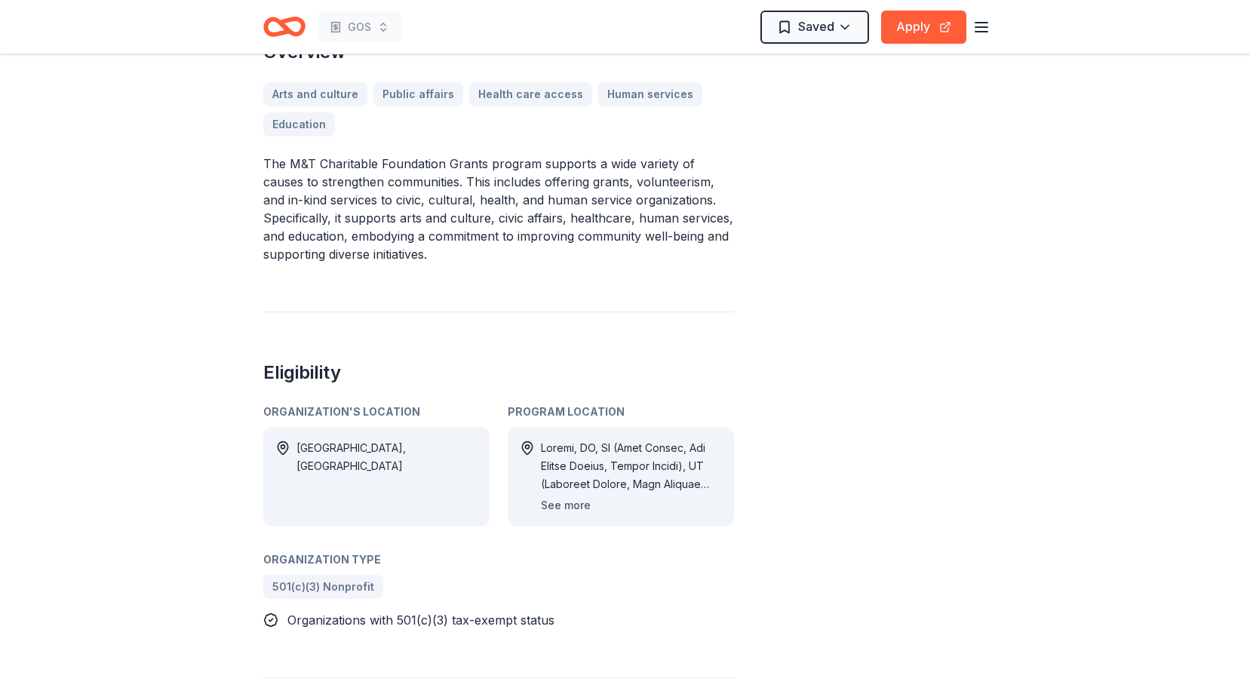 This screenshot has width=1250, height=697. What do you see at coordinates (284, 26) in the screenshot?
I see `a: Home` at bounding box center [284, 26].